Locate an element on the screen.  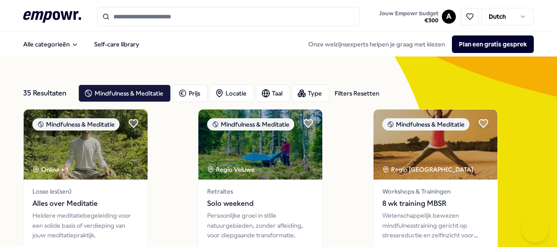
div: Prijs is located at coordinates (190, 93).